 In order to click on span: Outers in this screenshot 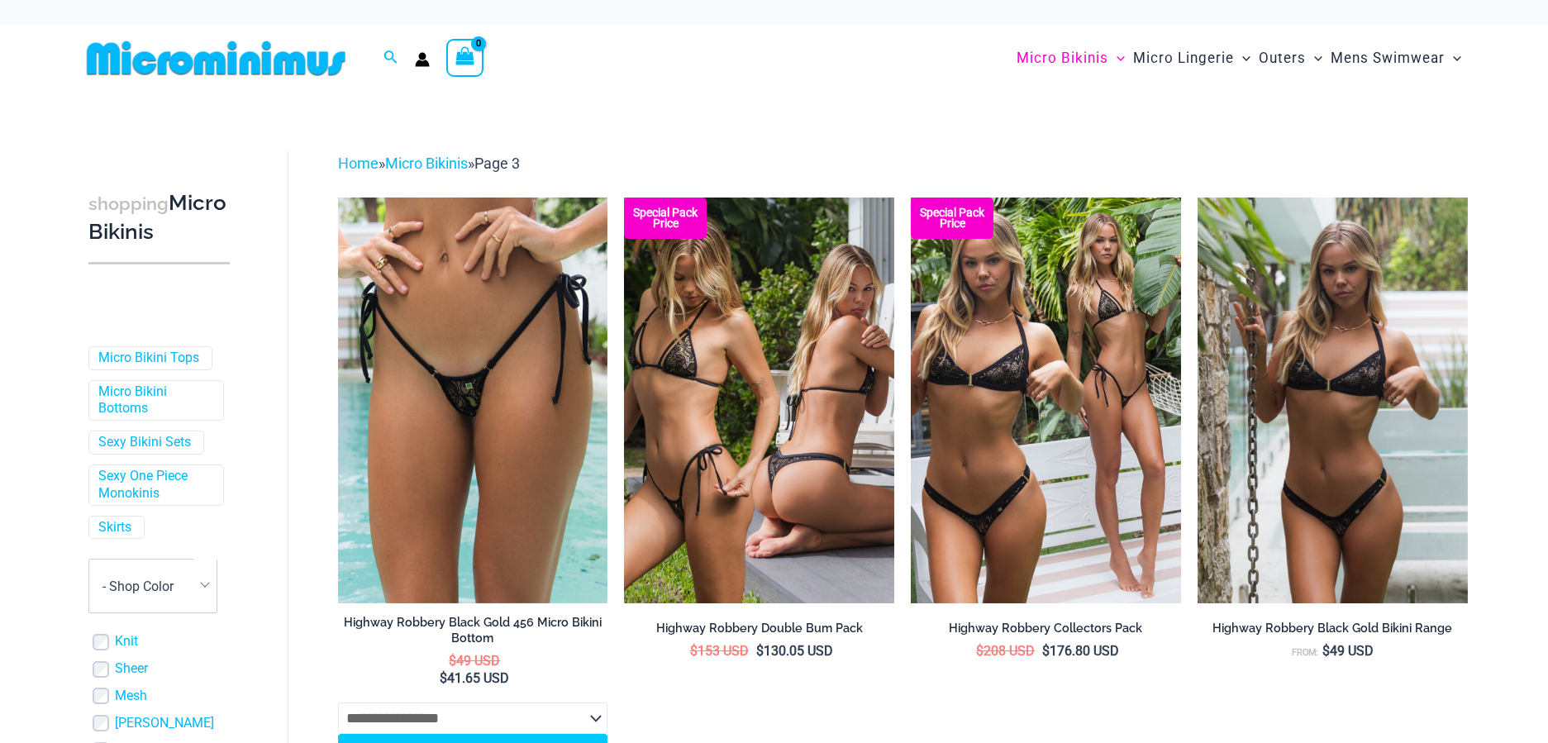, I will do `click(1282, 58)`.